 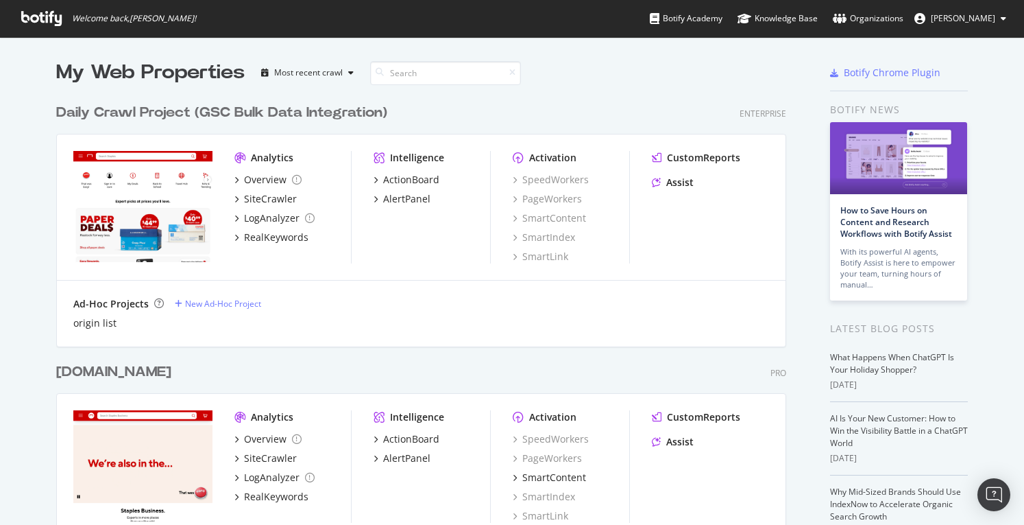 What do you see at coordinates (892, 73) in the screenshot?
I see `div: Botify Chrome Plugin` at bounding box center [892, 73].